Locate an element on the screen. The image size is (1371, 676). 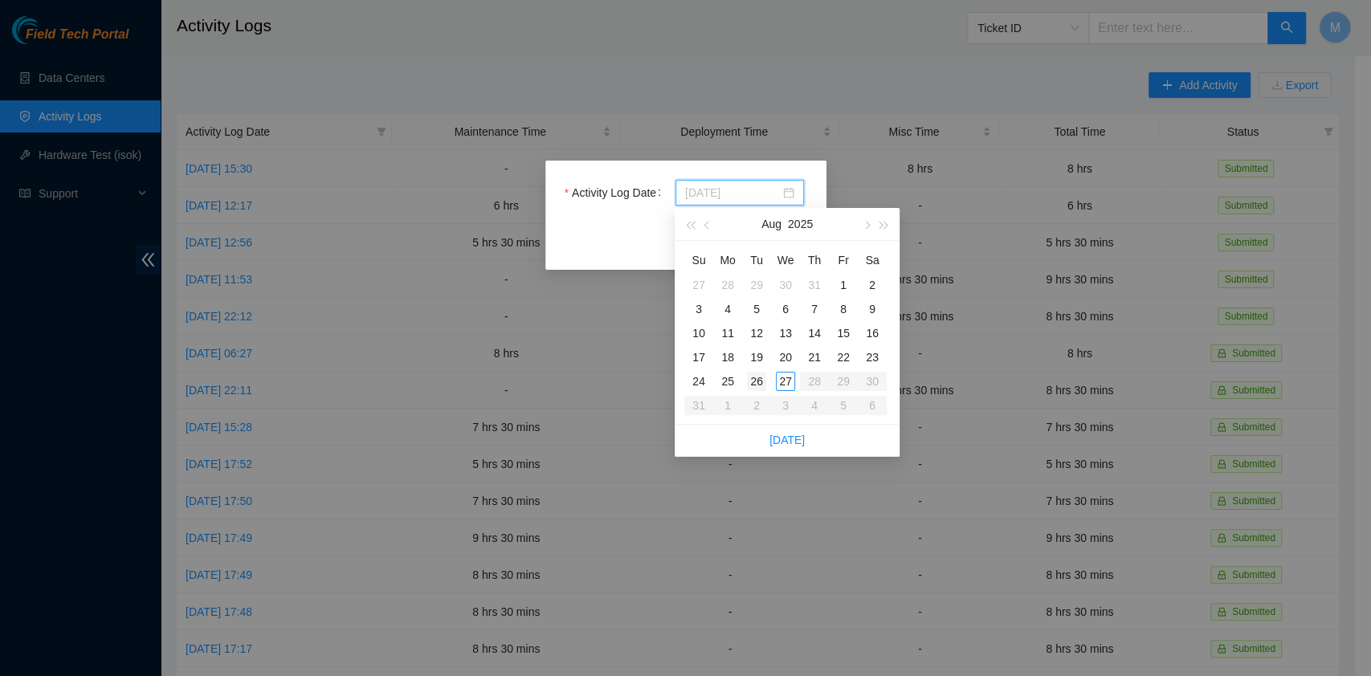
div: 17 is located at coordinates (699, 357).